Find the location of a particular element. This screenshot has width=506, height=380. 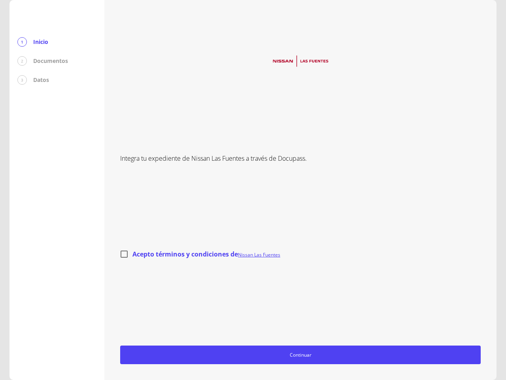

div: 3 is located at coordinates (22, 80).